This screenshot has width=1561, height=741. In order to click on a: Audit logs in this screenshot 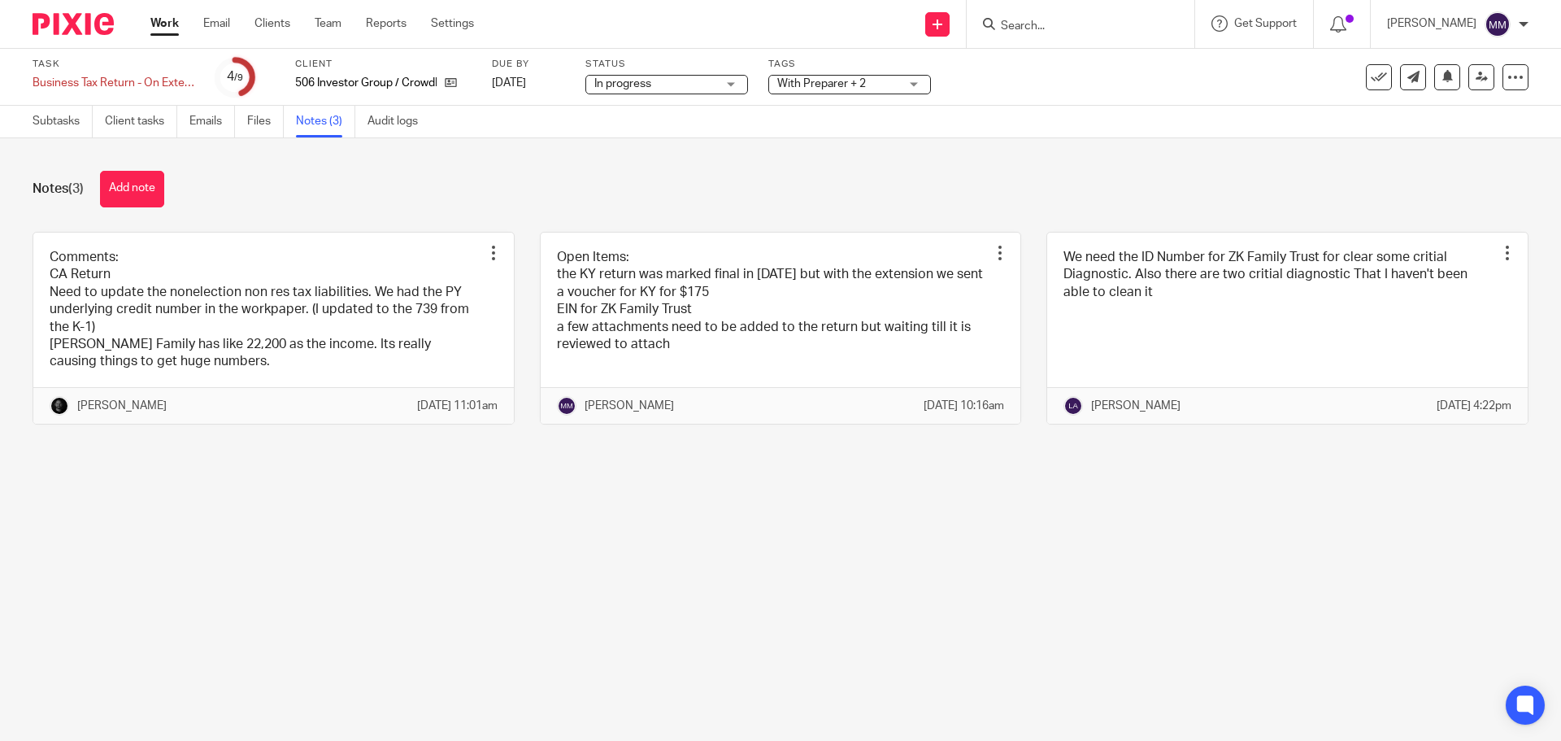, I will do `click(398, 121)`.